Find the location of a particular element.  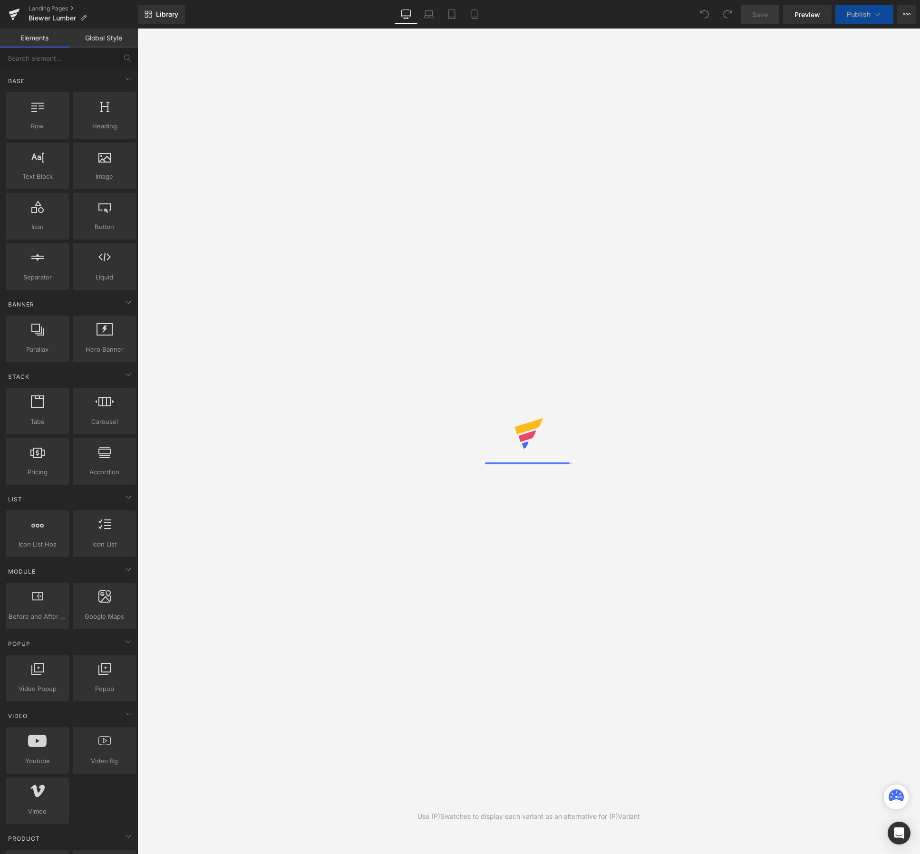

span: Icon List Hoz is located at coordinates (37, 544).